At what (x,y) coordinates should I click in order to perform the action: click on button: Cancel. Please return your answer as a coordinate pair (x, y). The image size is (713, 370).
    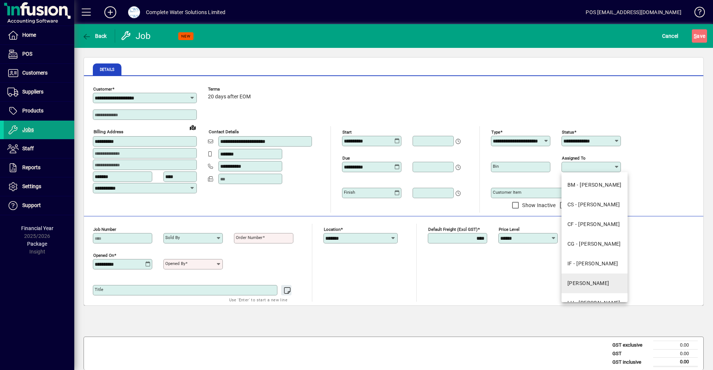
    Looking at the image, I should click on (670, 36).